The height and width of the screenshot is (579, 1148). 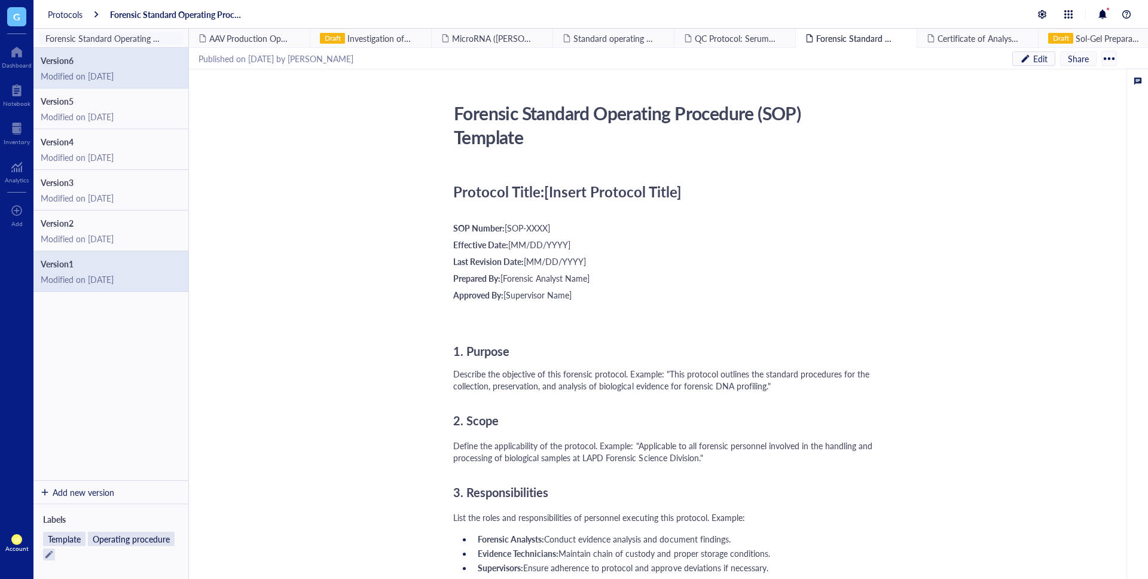 I want to click on a: Dashboard, so click(x=17, y=56).